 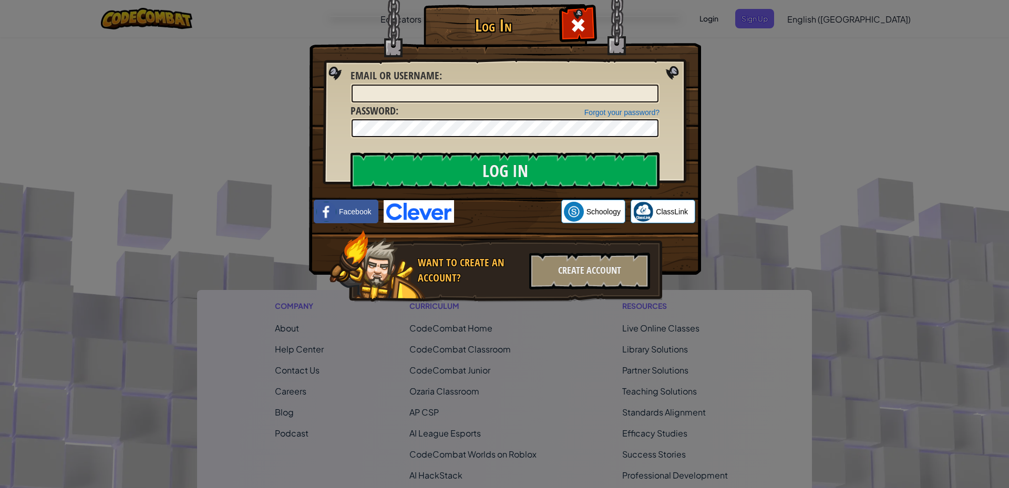 What do you see at coordinates (505, 171) in the screenshot?
I see `input: Log In` at bounding box center [505, 171].